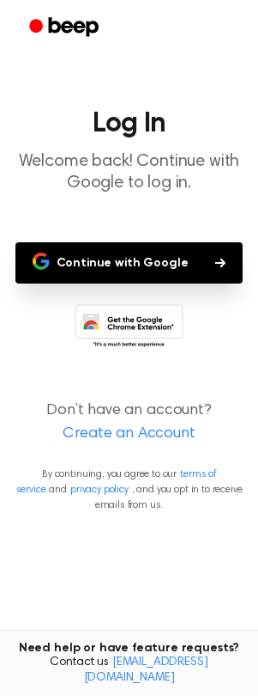 This screenshot has width=258, height=696. What do you see at coordinates (100, 489) in the screenshot?
I see `a: privacy policy` at bounding box center [100, 489].